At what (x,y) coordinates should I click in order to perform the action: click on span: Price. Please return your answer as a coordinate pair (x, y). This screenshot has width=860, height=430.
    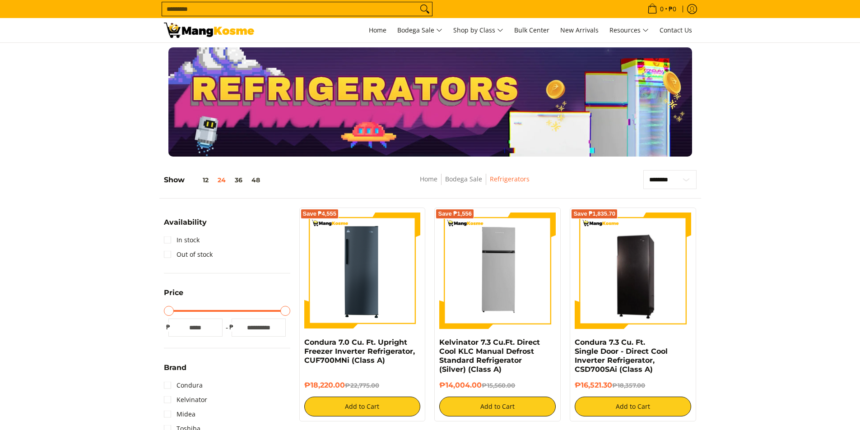
    Looking at the image, I should click on (173, 293).